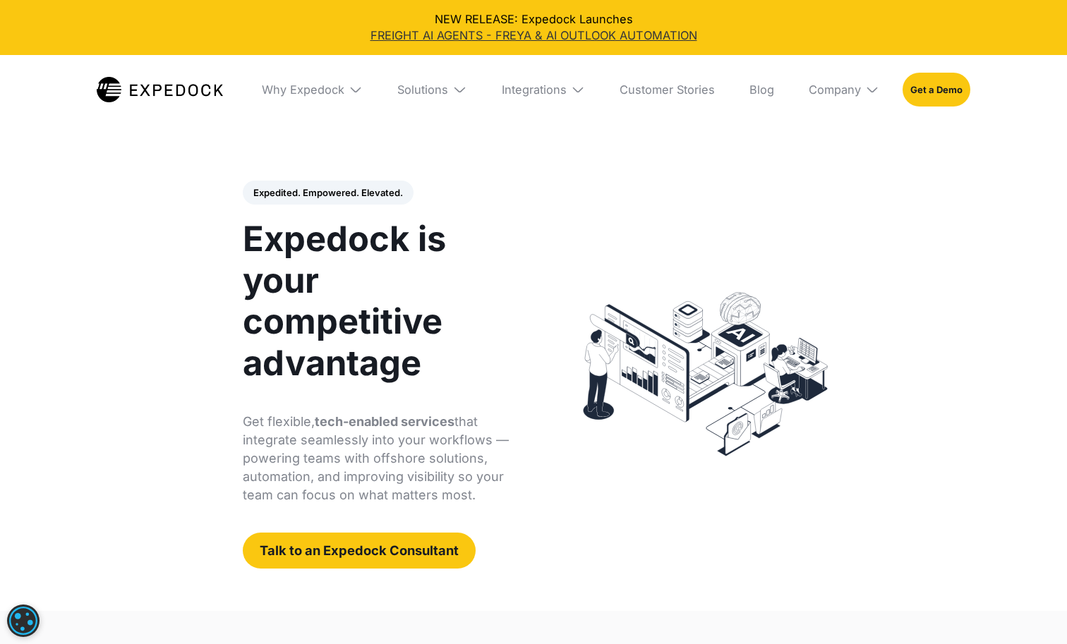  Describe the element at coordinates (359, 550) in the screenshot. I see `a: Talk to an Expedock Consultant` at that location.